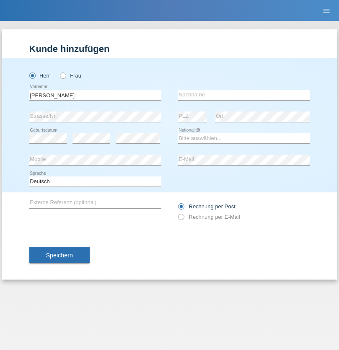  I want to click on span: Speichern, so click(59, 255).